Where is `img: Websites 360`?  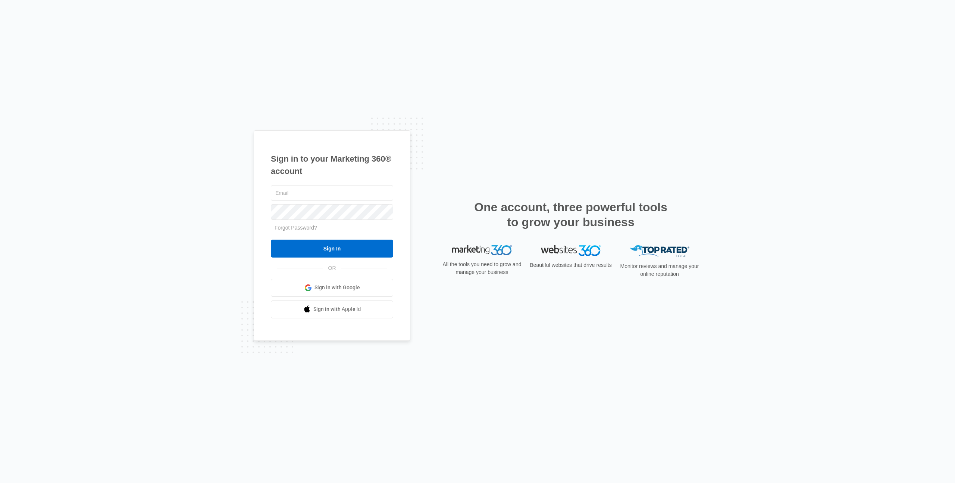
img: Websites 360 is located at coordinates (571, 250).